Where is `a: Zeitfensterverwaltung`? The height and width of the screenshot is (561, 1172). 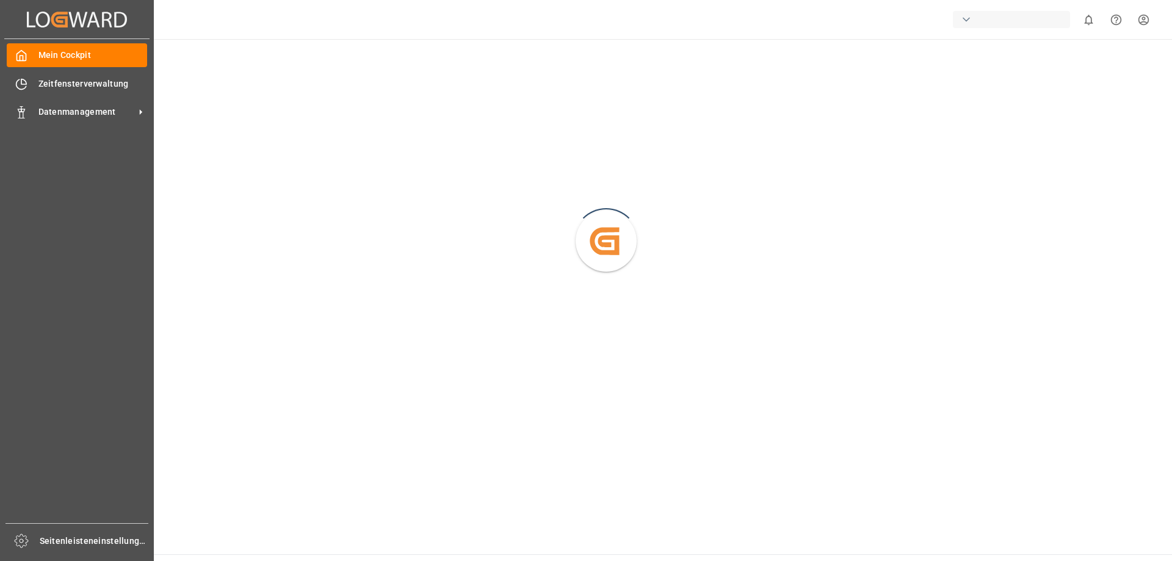
a: Zeitfensterverwaltung is located at coordinates (77, 83).